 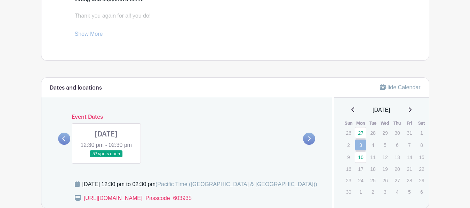 What do you see at coordinates (187, 117) in the screenshot?
I see `h6: Event Dates` at bounding box center [187, 117].